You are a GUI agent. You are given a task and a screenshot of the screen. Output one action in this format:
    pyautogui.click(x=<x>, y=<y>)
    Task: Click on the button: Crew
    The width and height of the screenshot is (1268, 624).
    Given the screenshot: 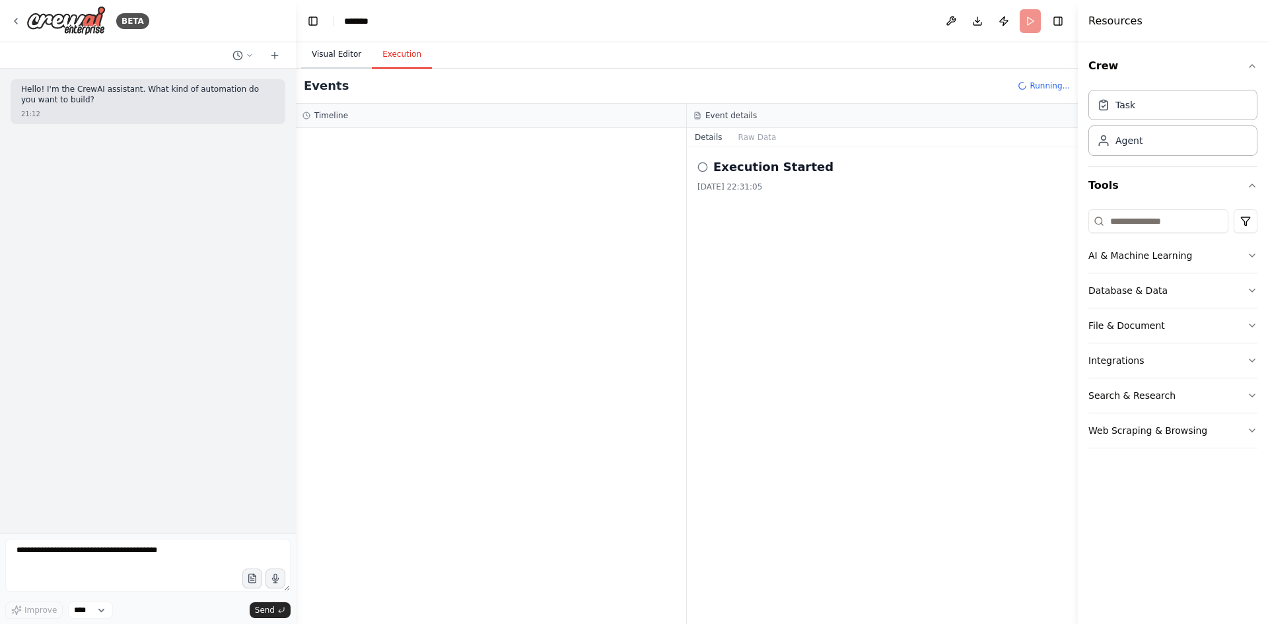 What is the action you would take?
    pyautogui.click(x=1173, y=66)
    